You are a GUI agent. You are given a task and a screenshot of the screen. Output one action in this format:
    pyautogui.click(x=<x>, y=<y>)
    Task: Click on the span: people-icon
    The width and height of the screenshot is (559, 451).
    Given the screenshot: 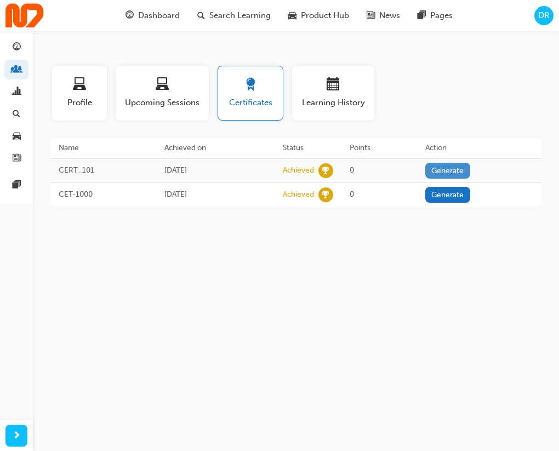 What is the action you would take?
    pyautogui.click(x=16, y=70)
    